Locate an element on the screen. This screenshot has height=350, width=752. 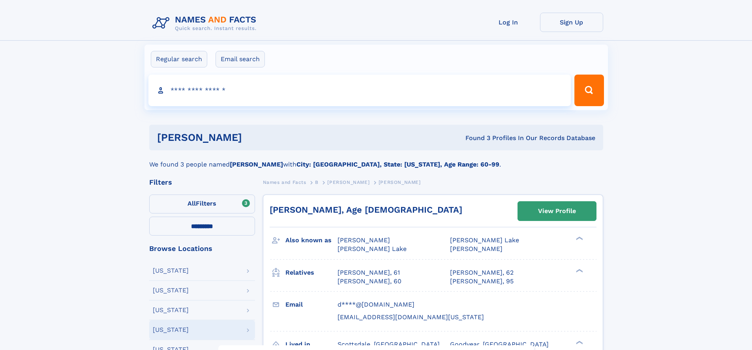
img: Logo Names and Facts is located at coordinates (206, 23).